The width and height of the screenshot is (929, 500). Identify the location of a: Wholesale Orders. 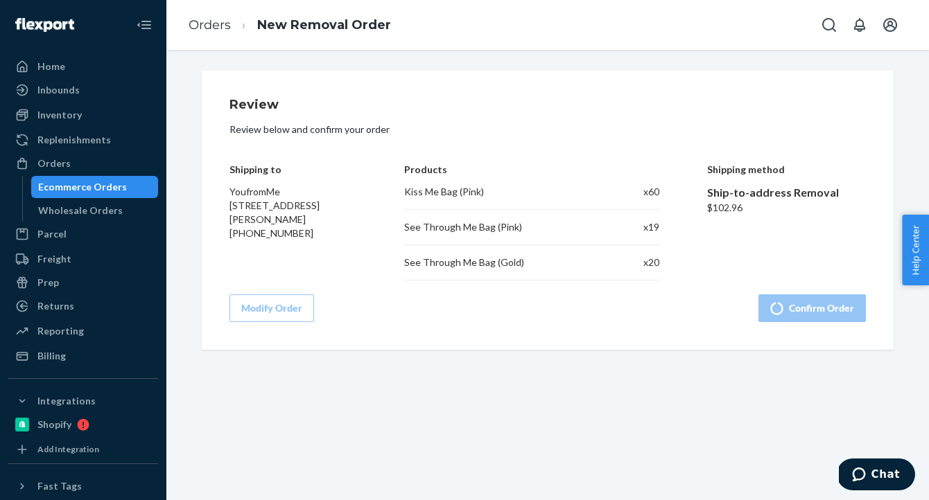
(95, 211).